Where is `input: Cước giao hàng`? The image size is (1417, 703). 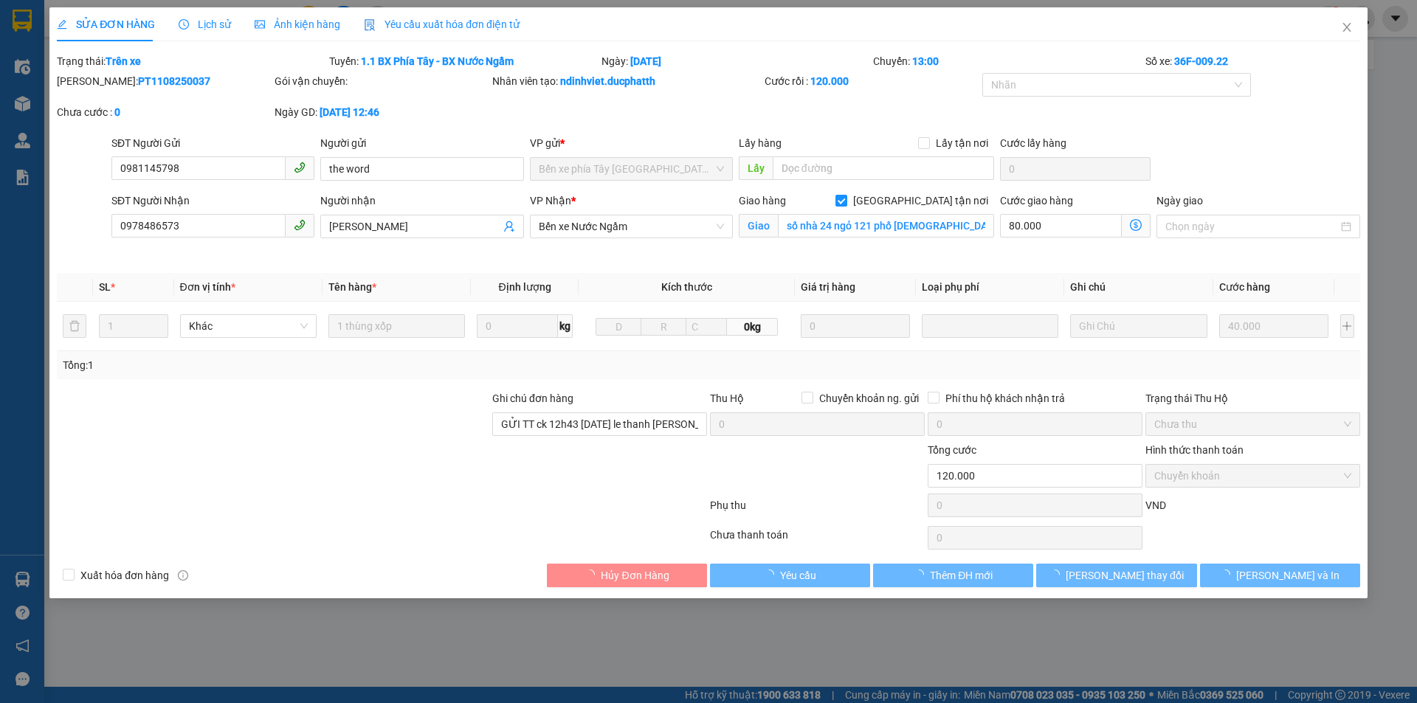 input: Cước giao hàng is located at coordinates (1061, 226).